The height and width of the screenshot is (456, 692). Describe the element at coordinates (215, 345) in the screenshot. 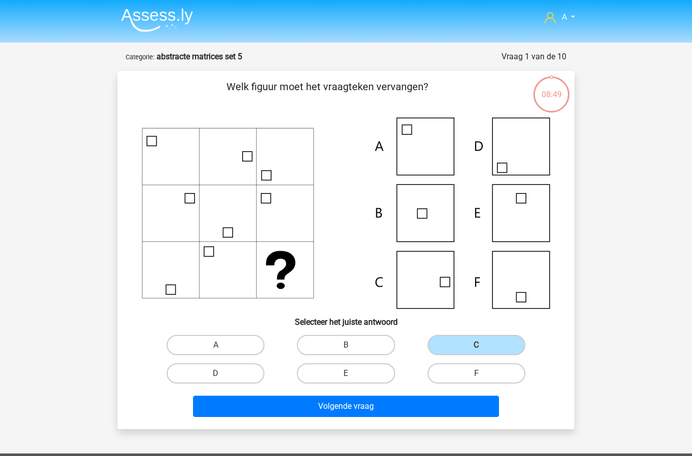

I see `label: A` at that location.